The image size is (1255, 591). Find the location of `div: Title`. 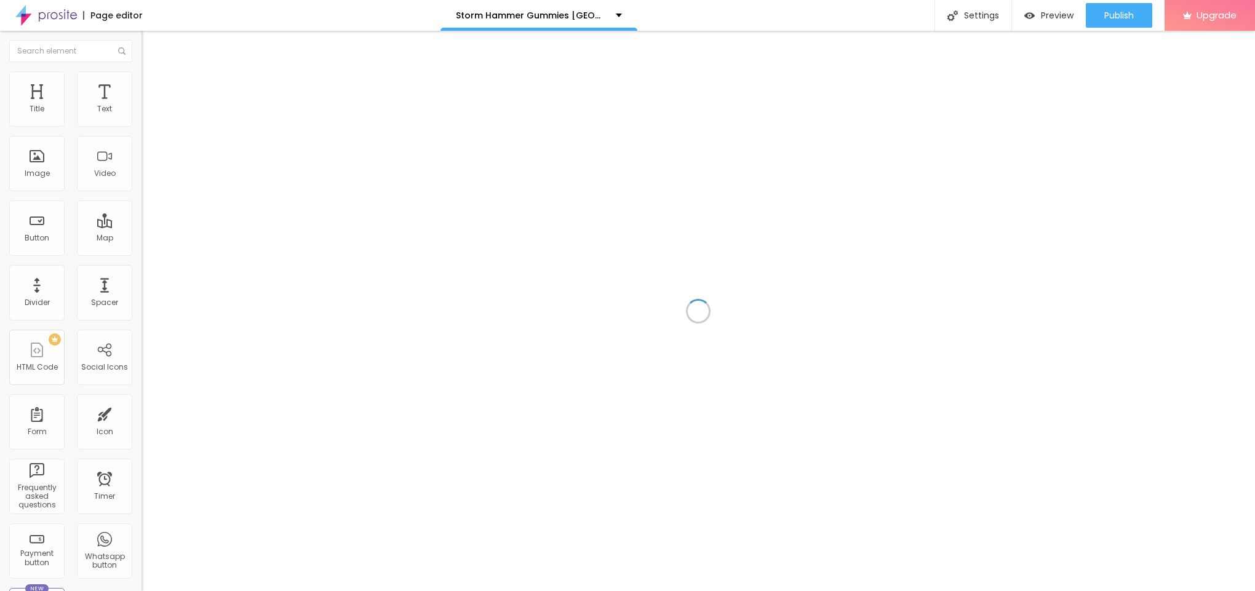

div: Title is located at coordinates (37, 109).